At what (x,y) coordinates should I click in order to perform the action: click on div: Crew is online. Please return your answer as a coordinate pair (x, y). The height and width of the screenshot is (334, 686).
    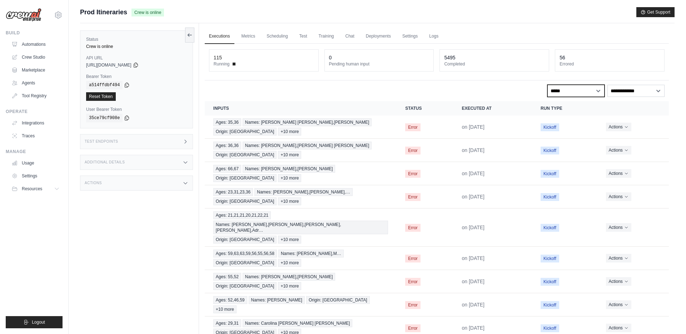
    Looking at the image, I should click on (137, 46).